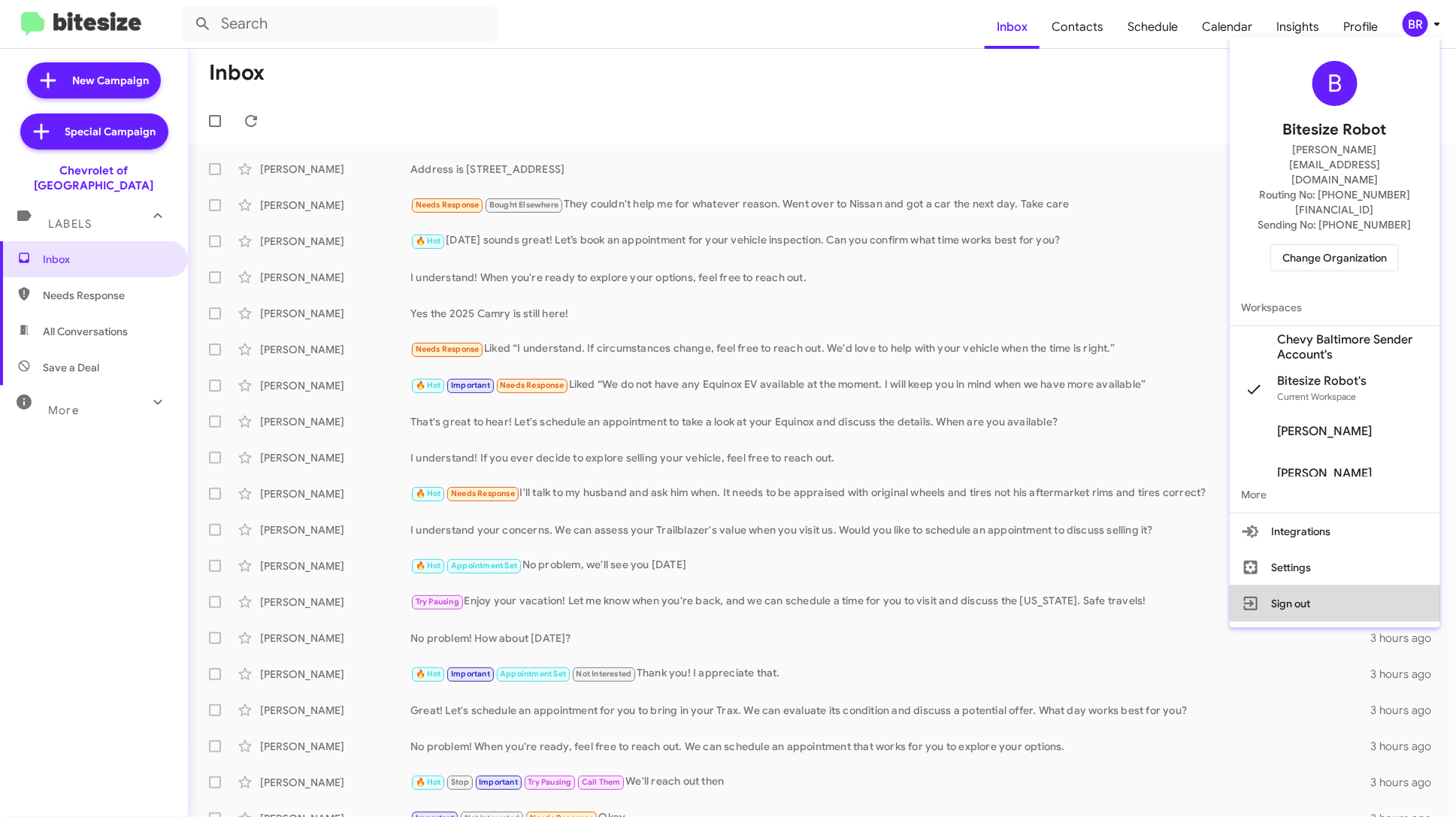 The image size is (1456, 817). I want to click on span: Current Workspace, so click(1317, 396).